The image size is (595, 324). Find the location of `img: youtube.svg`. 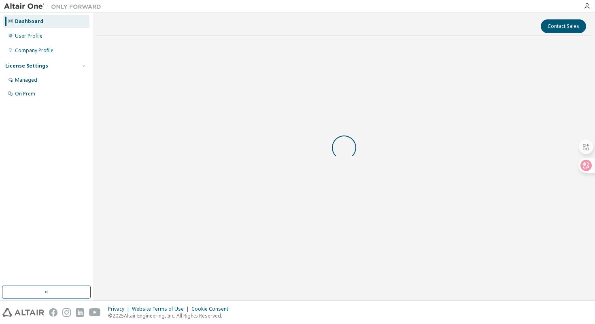

img: youtube.svg is located at coordinates (95, 312).